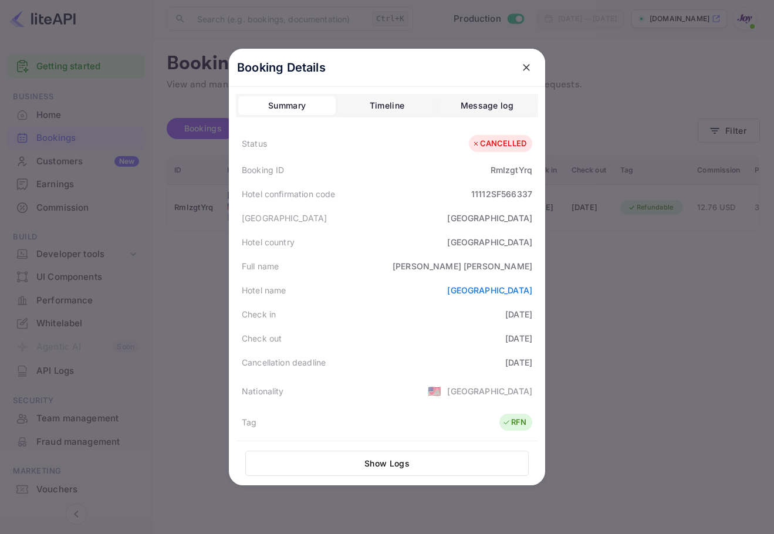 The image size is (774, 534). I want to click on span: United States, so click(434, 391).